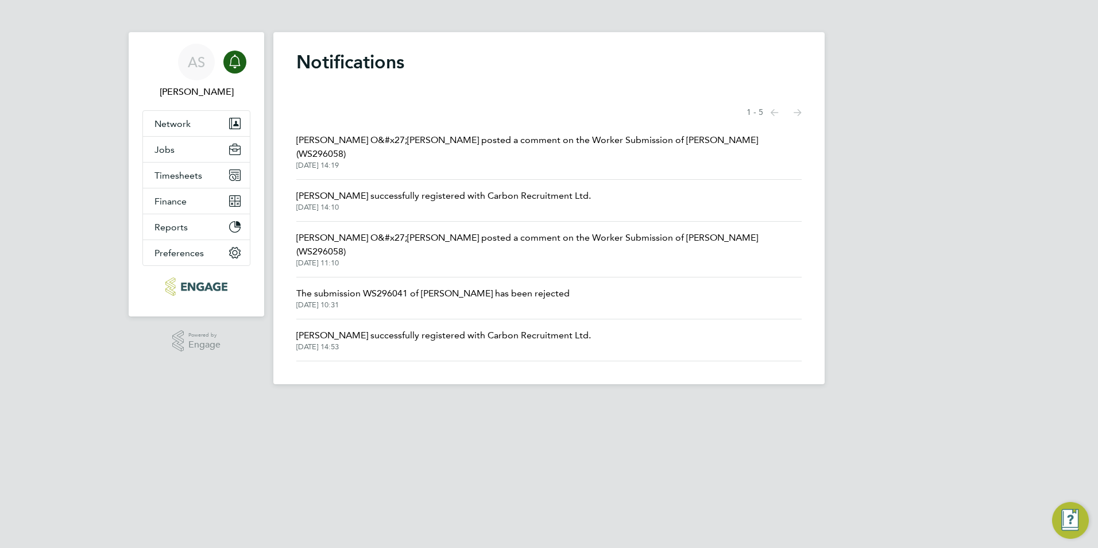 The image size is (1098, 548). I want to click on span: Timesheets, so click(178, 175).